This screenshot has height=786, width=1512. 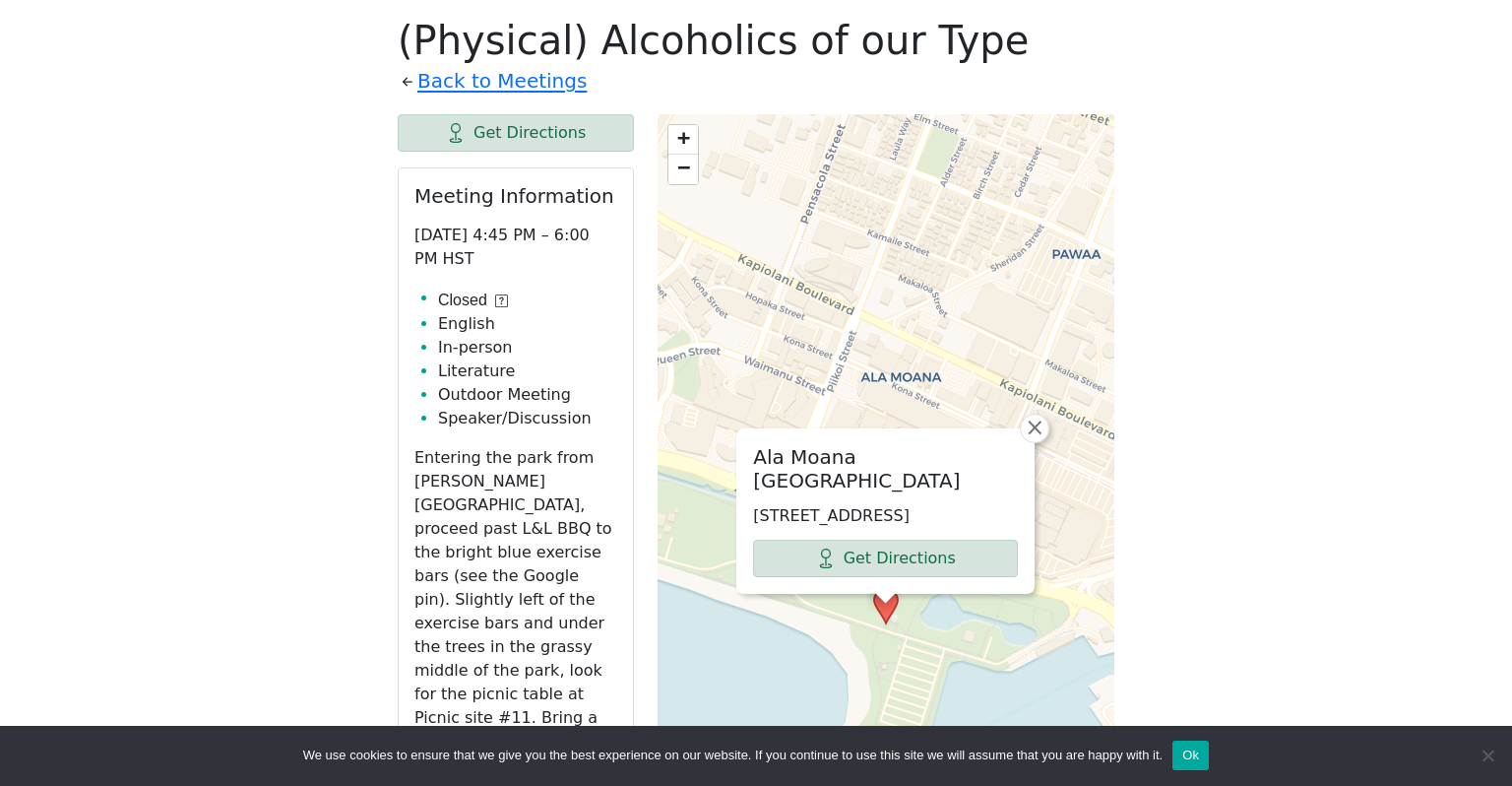 I want to click on li: Speaker/Discussion, so click(x=528, y=419).